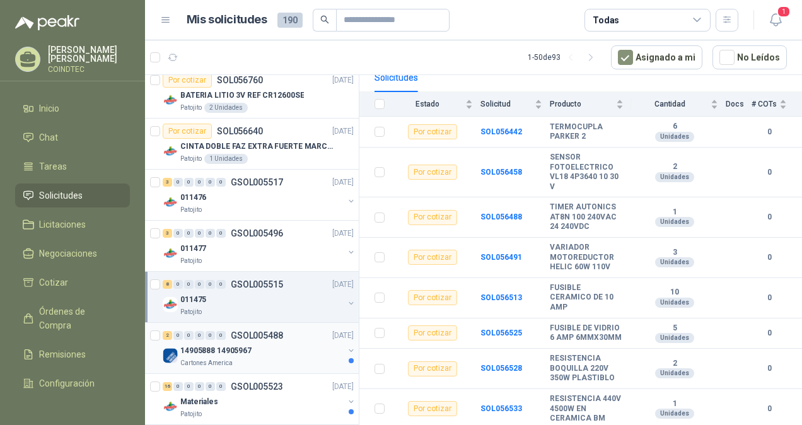  Describe the element at coordinates (206, 363) in the screenshot. I see `p: Cartones America` at that location.